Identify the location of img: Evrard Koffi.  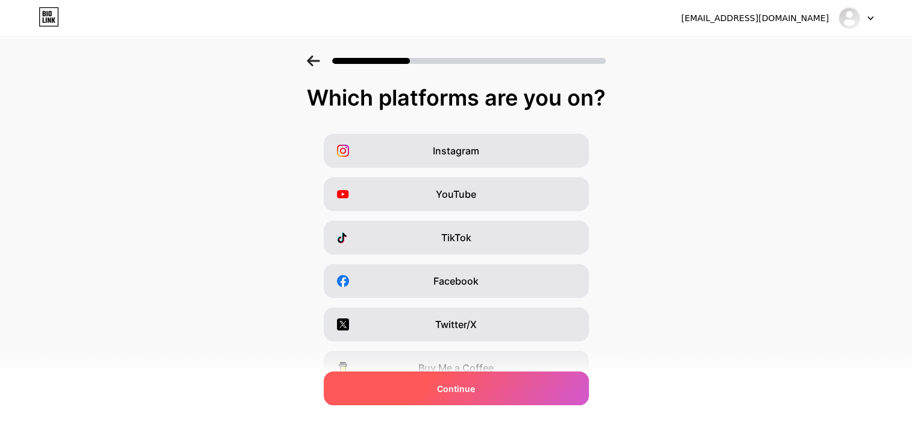
(849, 18).